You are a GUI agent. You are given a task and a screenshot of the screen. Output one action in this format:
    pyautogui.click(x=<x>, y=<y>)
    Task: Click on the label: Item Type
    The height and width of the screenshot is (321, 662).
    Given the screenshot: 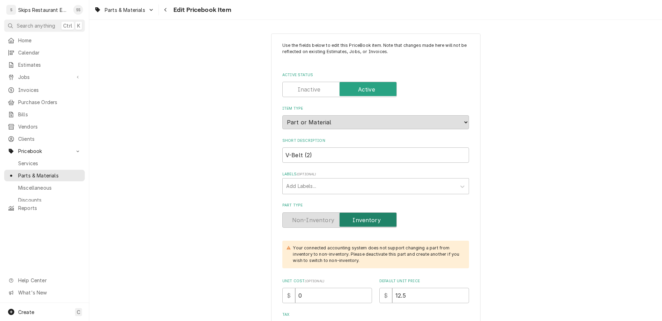 What is the action you would take?
    pyautogui.click(x=375, y=109)
    